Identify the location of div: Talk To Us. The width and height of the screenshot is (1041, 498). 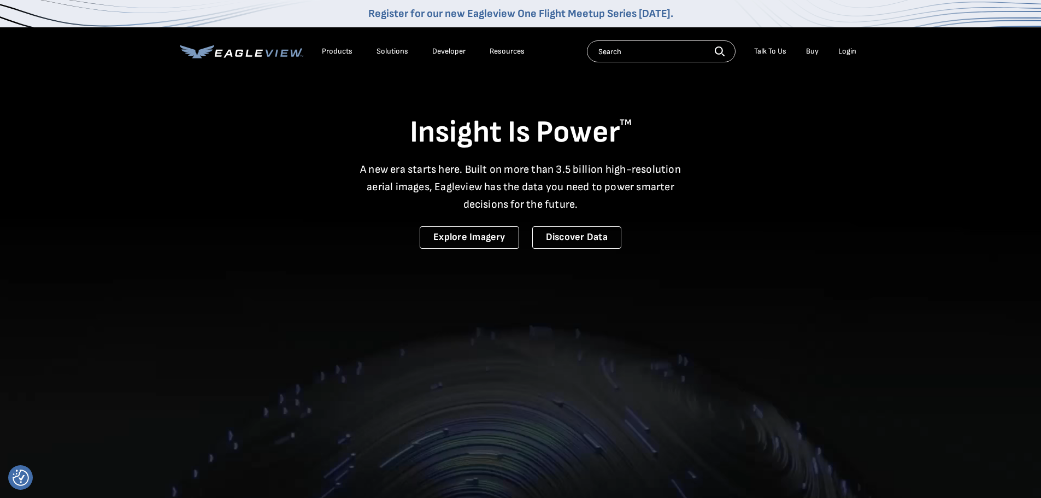
(770, 51).